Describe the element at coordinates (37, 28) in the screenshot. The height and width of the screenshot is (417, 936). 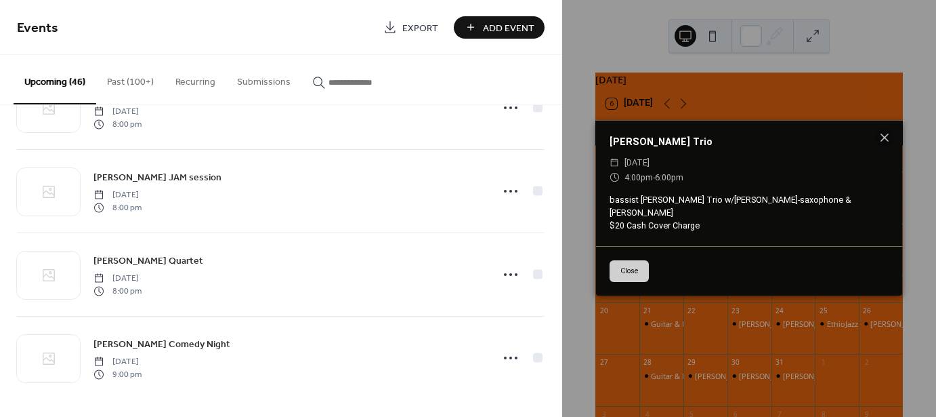
I see `span: Events` at that location.